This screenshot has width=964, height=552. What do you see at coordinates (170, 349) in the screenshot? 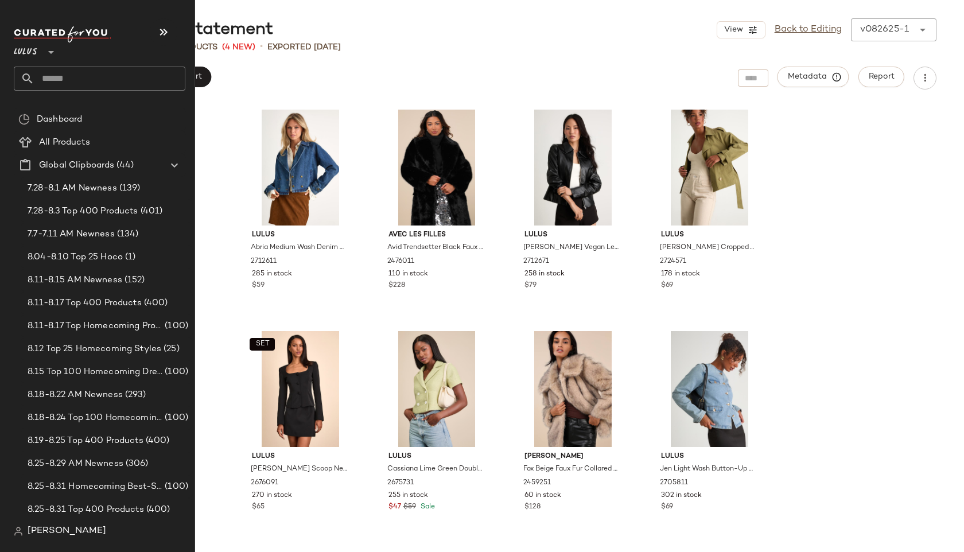
I see `span: (25)` at bounding box center [170, 349].